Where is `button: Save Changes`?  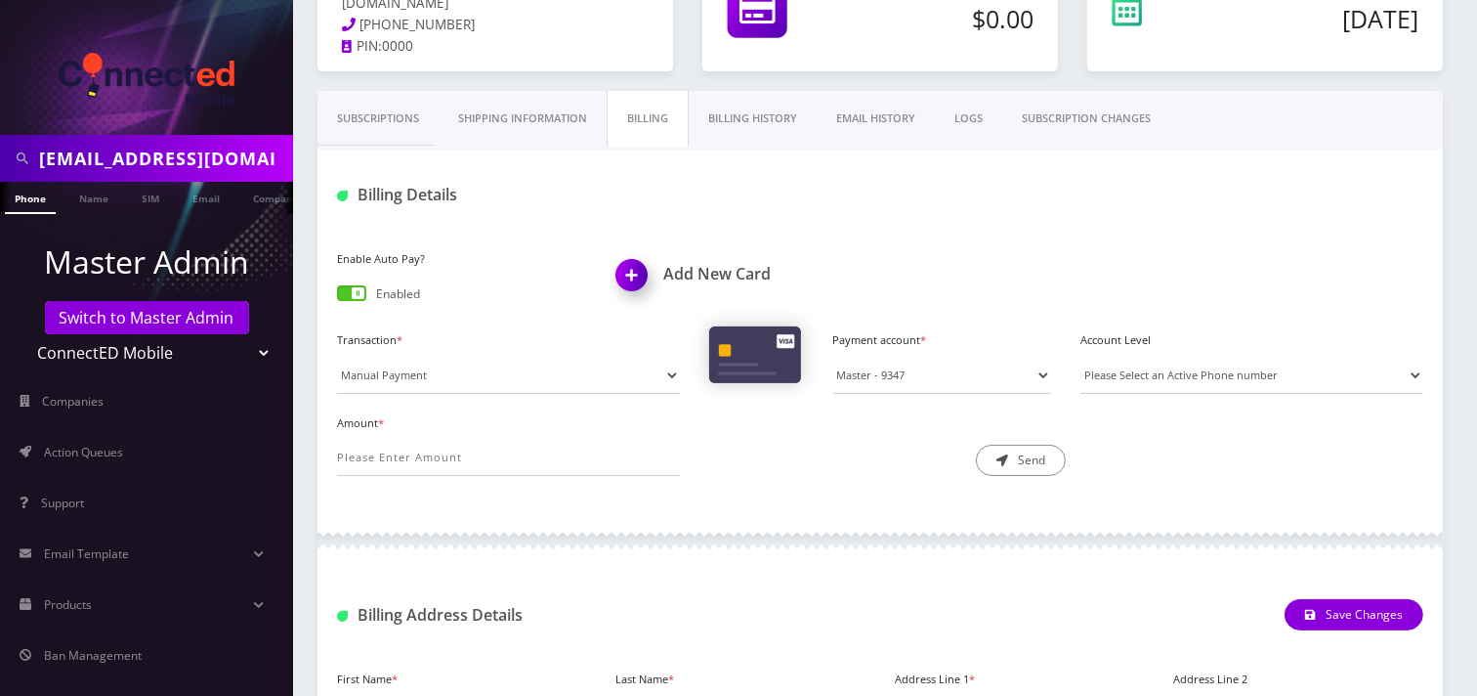
button: Save Changes is located at coordinates (1354, 615).